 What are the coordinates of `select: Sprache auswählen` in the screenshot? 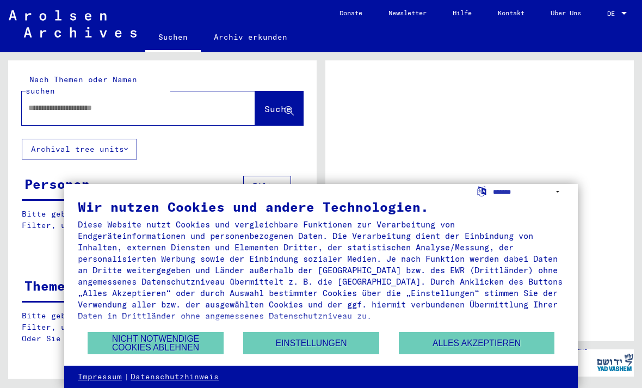 It's located at (529, 192).